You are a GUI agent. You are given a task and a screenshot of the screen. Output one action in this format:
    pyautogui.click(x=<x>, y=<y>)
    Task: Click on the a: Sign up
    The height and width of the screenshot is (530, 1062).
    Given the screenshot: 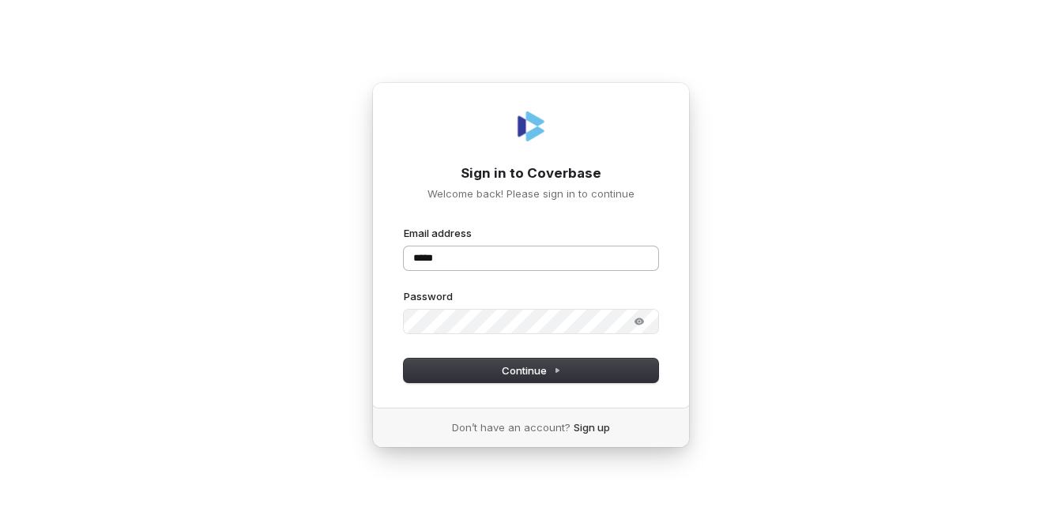 What is the action you would take?
    pyautogui.click(x=592, y=427)
    